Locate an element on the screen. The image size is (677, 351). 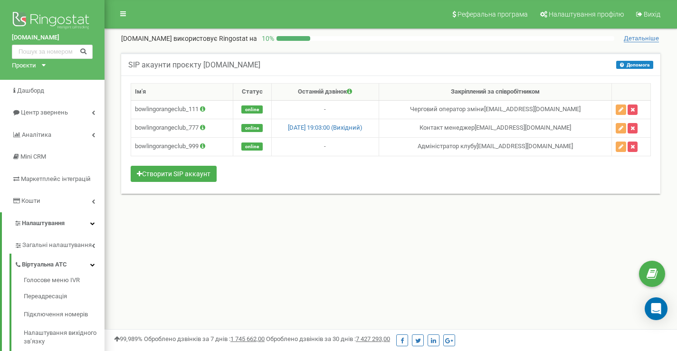
span: 99,989% is located at coordinates (128, 339).